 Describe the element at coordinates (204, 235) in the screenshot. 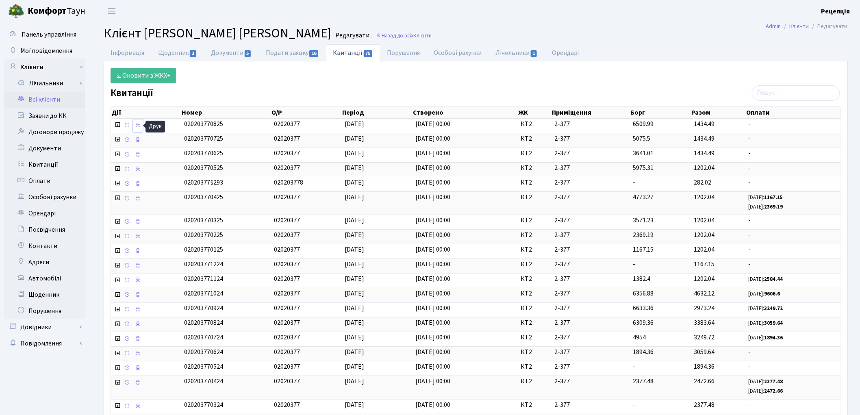

I see `span: 020203770225` at that location.